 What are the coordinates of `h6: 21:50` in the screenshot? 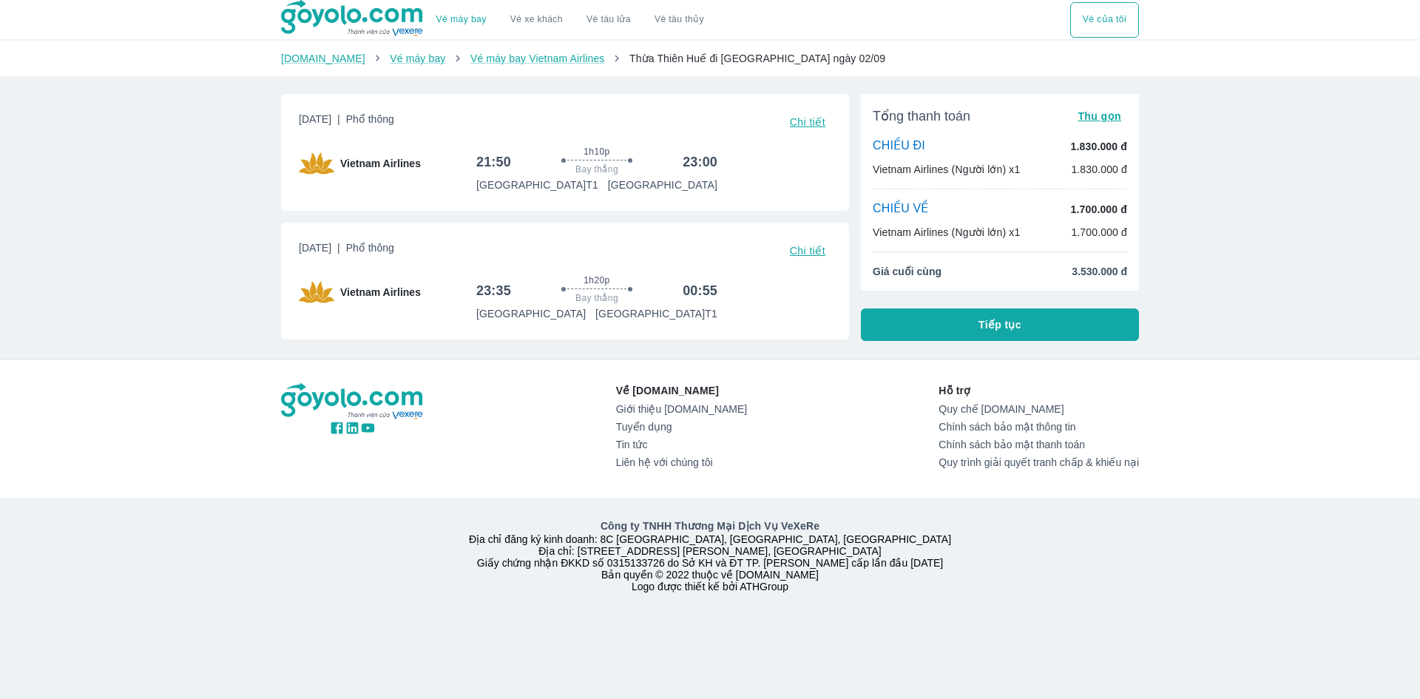 It's located at (493, 162).